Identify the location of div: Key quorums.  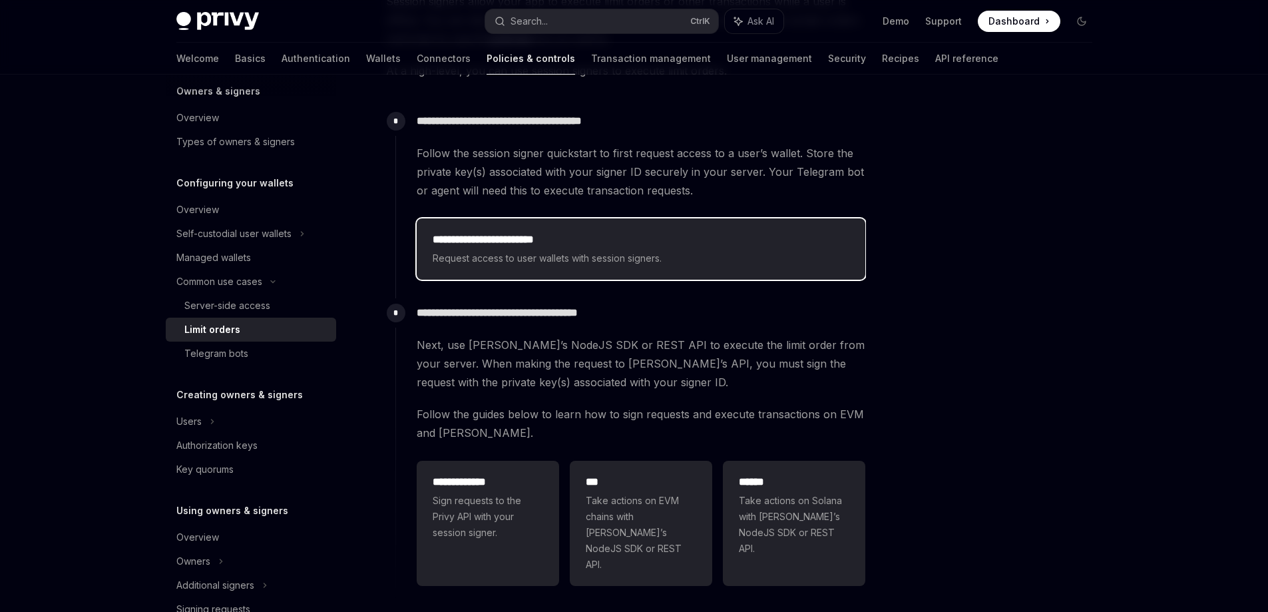
(205, 469).